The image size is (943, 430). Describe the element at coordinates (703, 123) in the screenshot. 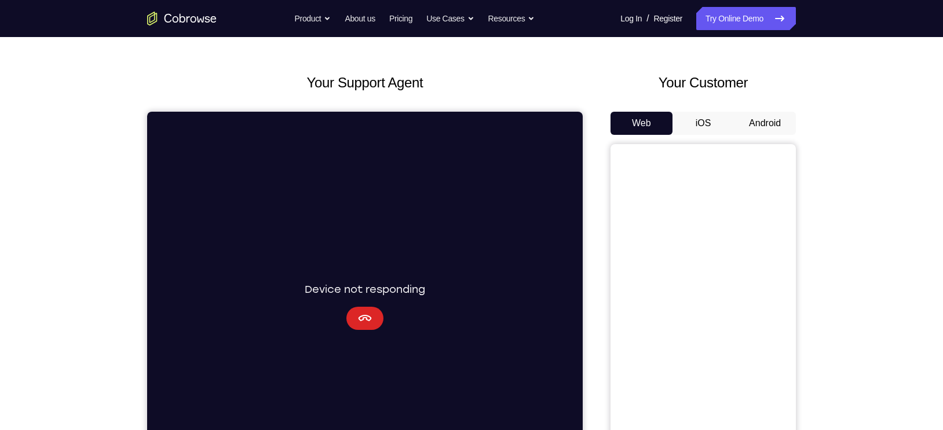

I see `button: iOS` at that location.